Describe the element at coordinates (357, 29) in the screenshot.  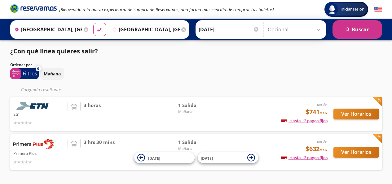
I see `button: Buscar` at that location.